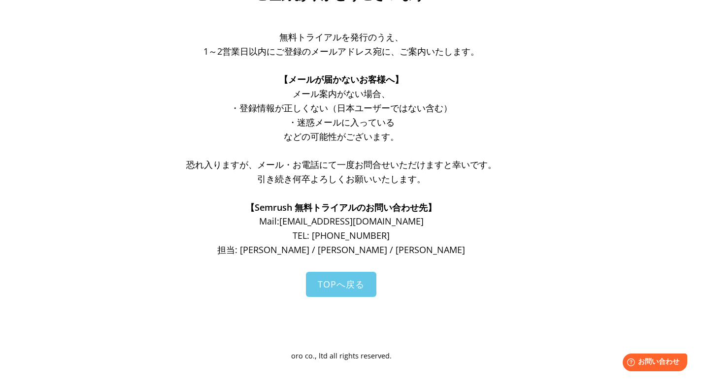 Image resolution: width=702 pixels, height=388 pixels. I want to click on span: などの可能性がございます。, so click(342, 137).